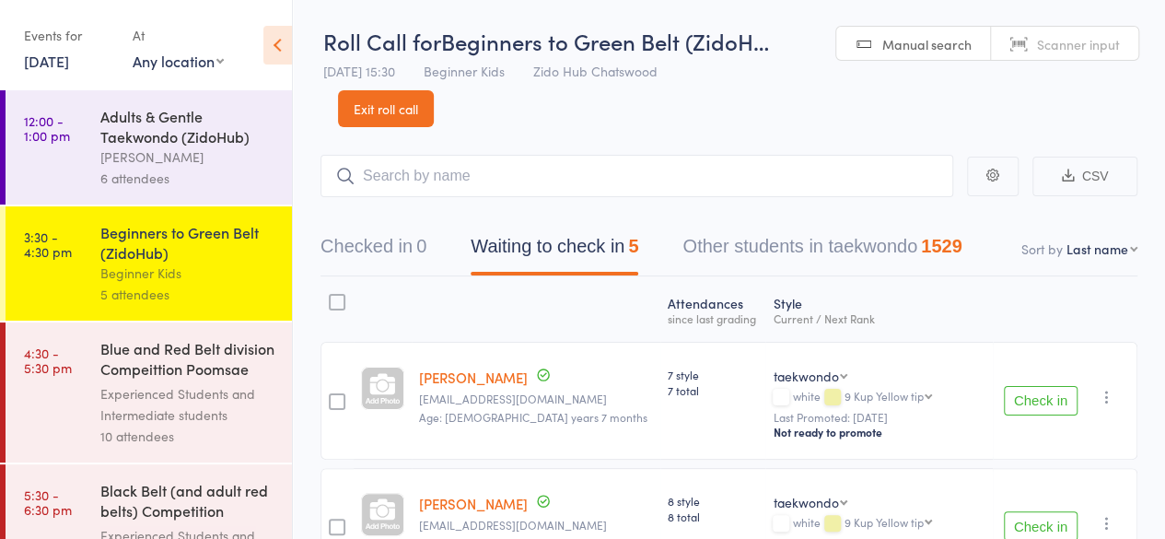  What do you see at coordinates (464, 71) in the screenshot?
I see `span: Beginner Kids` at bounding box center [464, 71].